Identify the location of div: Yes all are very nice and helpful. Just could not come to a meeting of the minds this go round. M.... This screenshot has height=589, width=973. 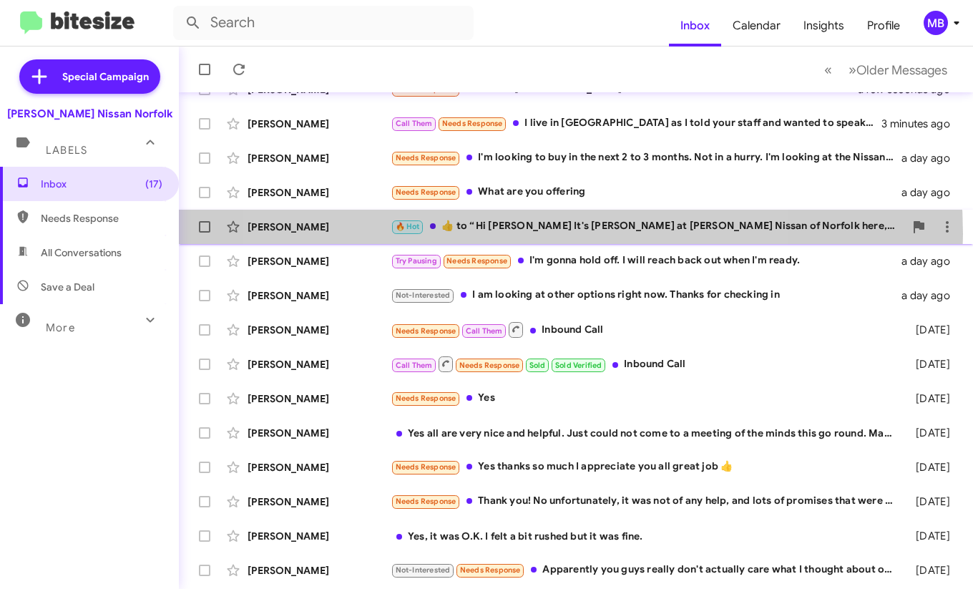
(646, 433).